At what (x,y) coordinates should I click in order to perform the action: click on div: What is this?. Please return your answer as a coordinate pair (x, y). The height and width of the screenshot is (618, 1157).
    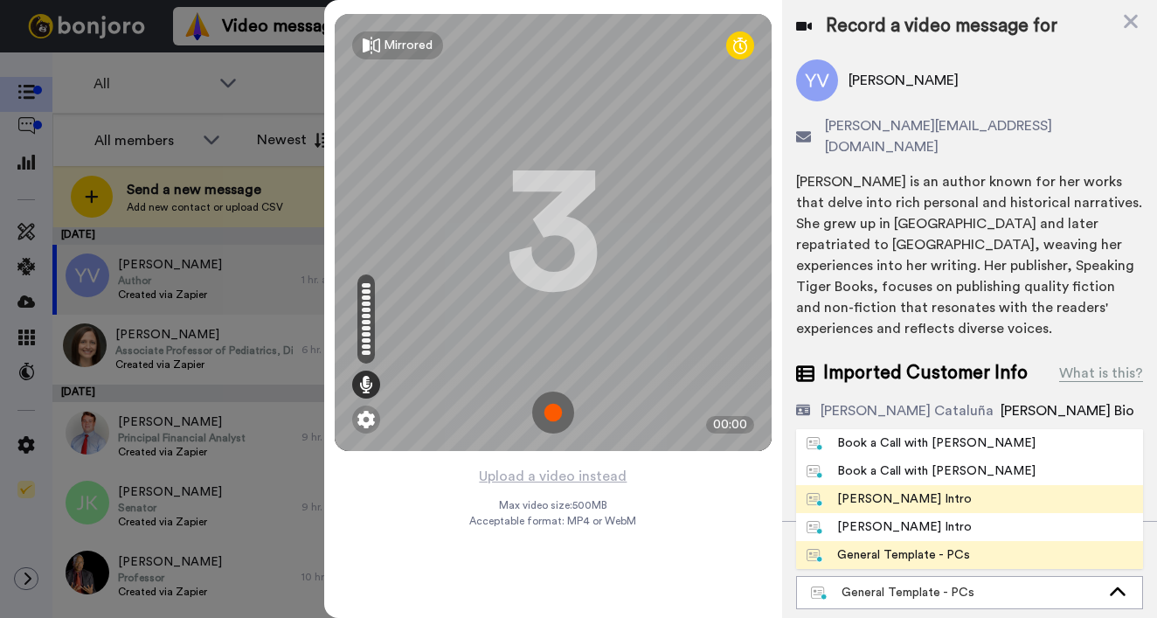
    Looking at the image, I should click on (1101, 373).